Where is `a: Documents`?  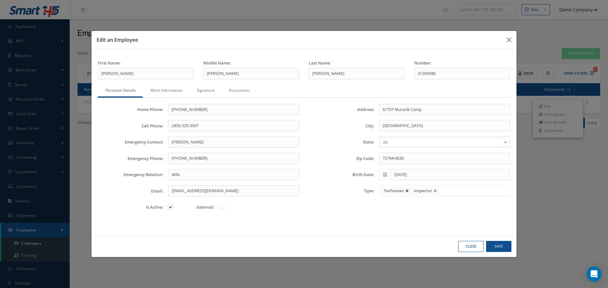
a: Documents is located at coordinates (239, 91).